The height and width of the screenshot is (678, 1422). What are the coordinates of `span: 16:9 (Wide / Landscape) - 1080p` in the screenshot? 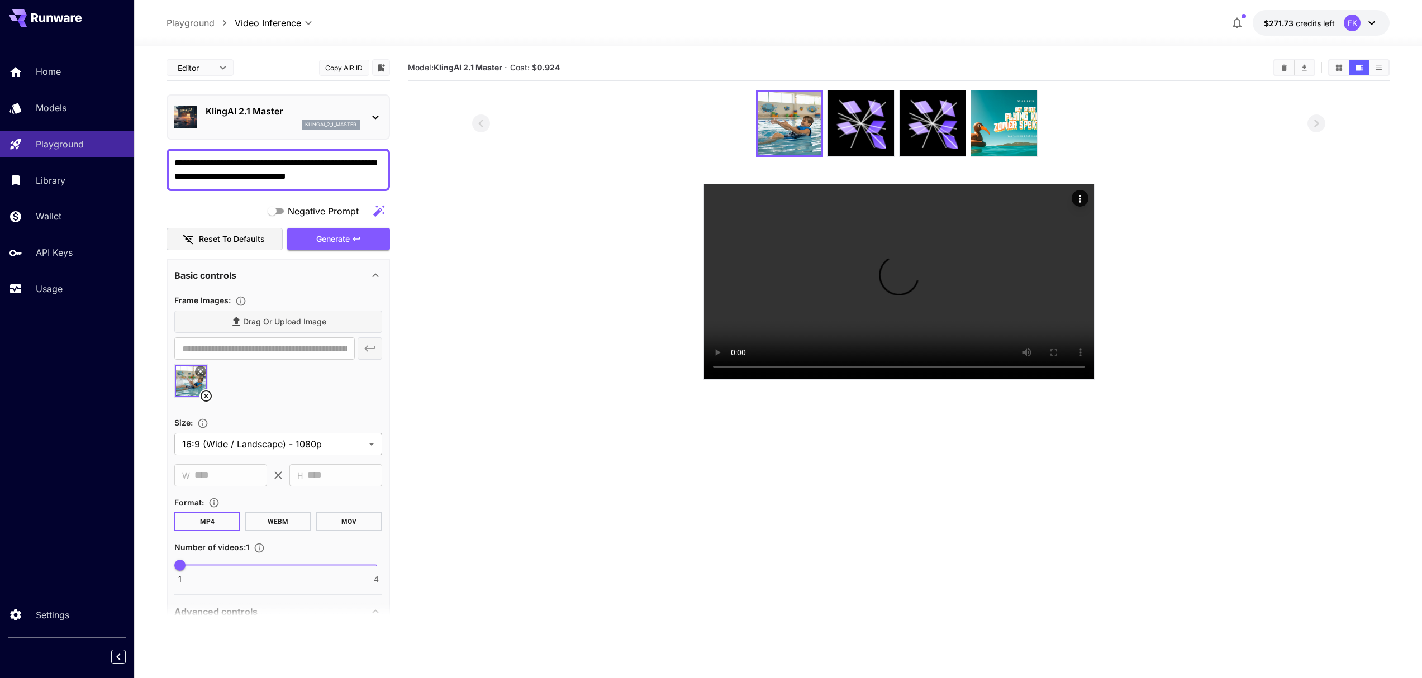 It's located at (273, 444).